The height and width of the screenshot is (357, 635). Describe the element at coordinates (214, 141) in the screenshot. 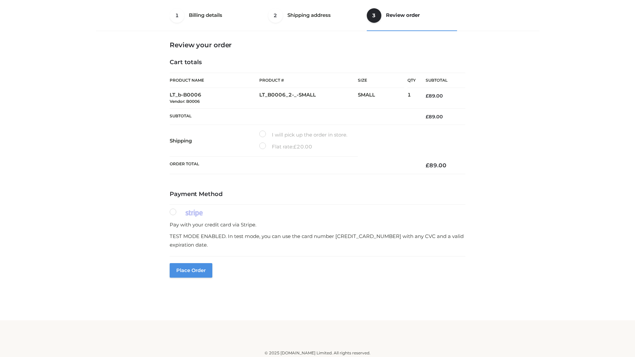

I see `th: Shipping` at that location.